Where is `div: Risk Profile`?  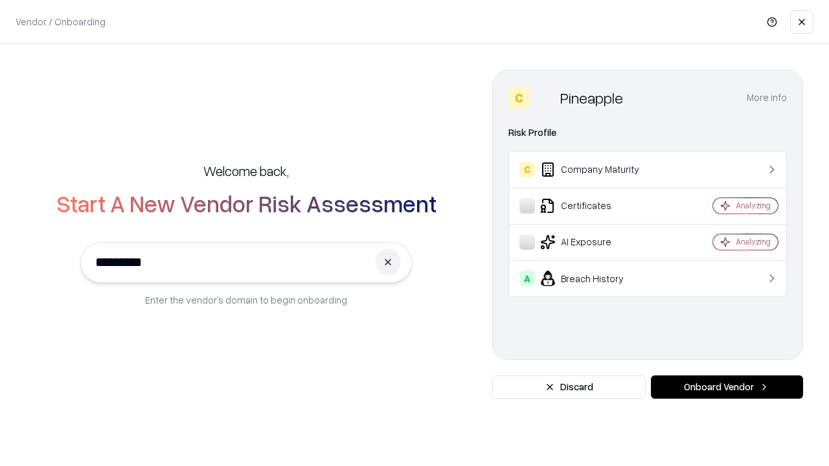 div: Risk Profile is located at coordinates (648, 133).